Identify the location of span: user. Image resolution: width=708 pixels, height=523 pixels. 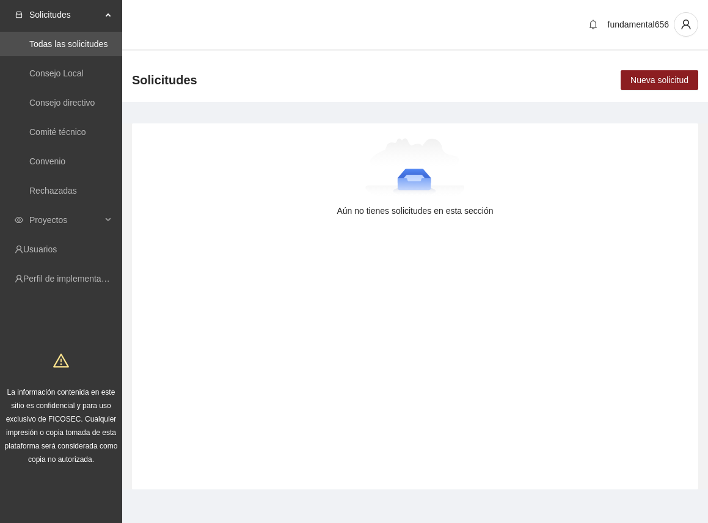
(686, 24).